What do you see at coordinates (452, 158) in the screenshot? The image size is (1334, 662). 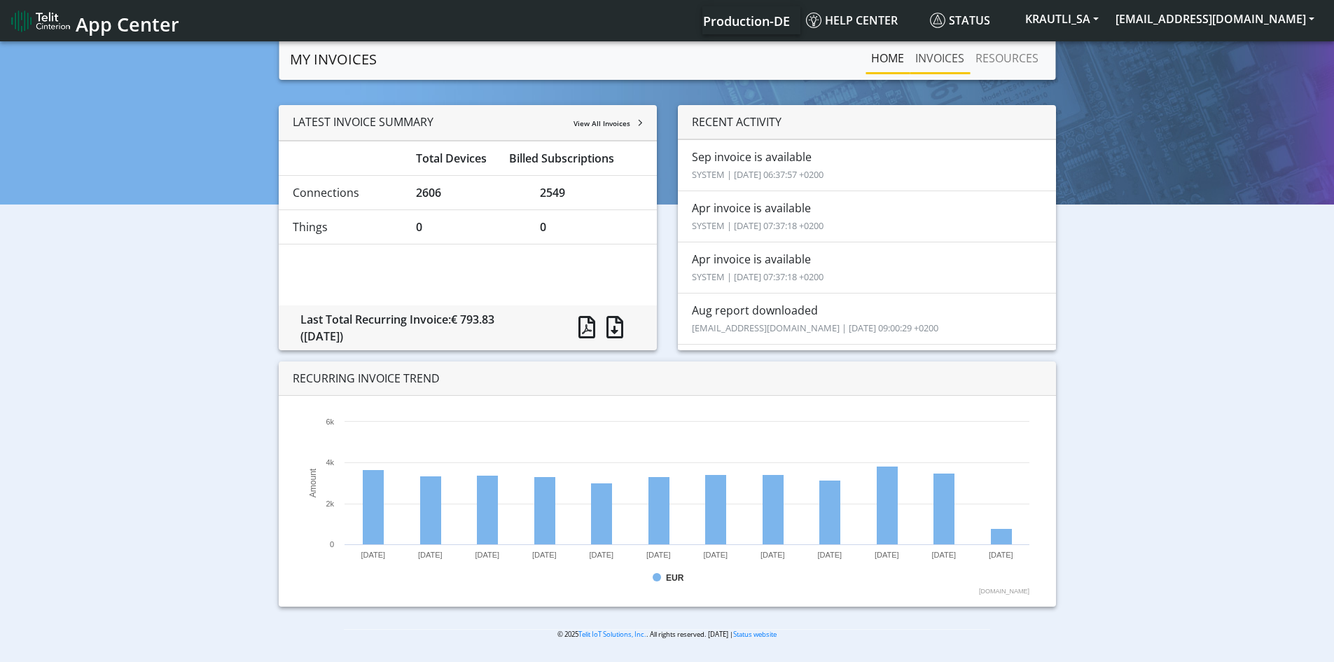 I see `div: Total Devices` at bounding box center [452, 158].